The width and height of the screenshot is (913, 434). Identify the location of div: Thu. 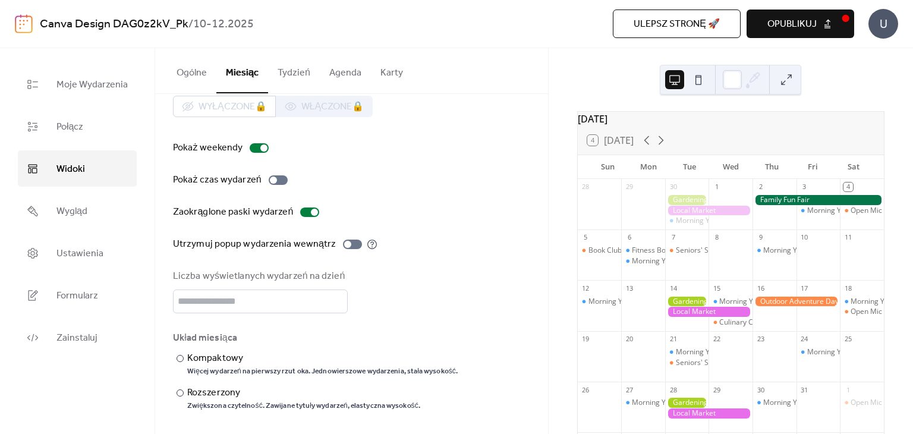
(771, 167).